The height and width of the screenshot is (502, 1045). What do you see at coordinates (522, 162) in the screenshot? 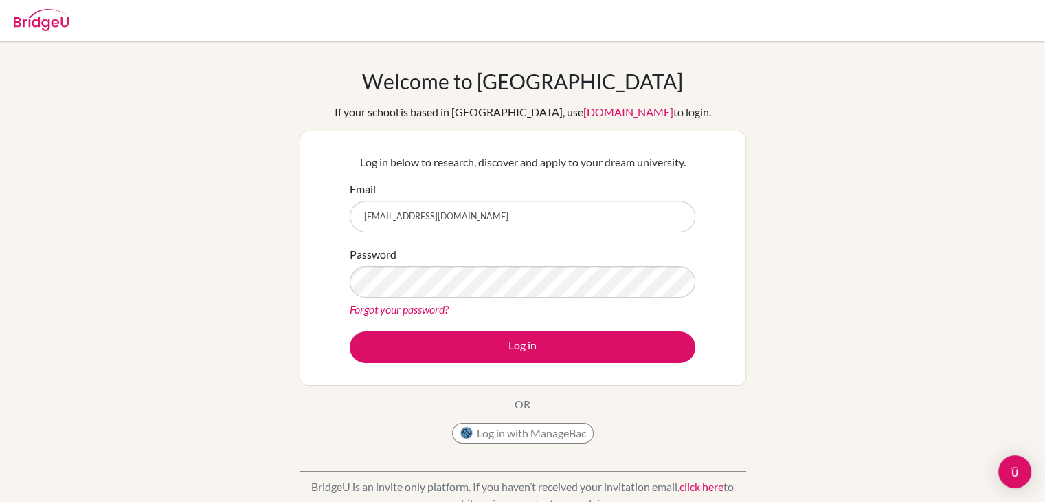
I see `p: Log in below to research, discover and apply to your dream university.` at bounding box center [522, 162].